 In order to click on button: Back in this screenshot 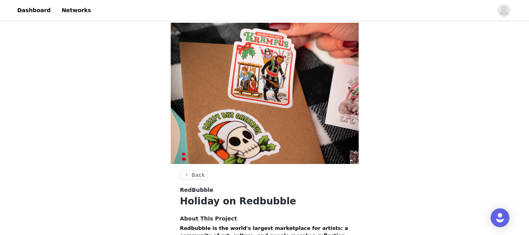, I will do `click(194, 175)`.